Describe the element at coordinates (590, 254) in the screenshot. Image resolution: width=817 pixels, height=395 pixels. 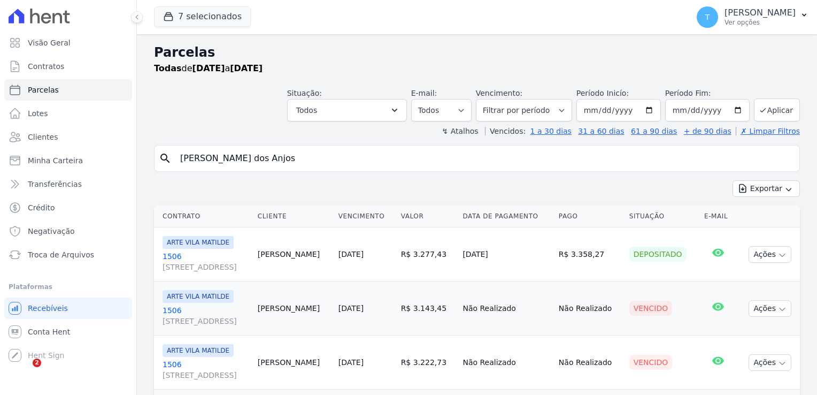
I see `td: R$ 3.358,27` at that location.